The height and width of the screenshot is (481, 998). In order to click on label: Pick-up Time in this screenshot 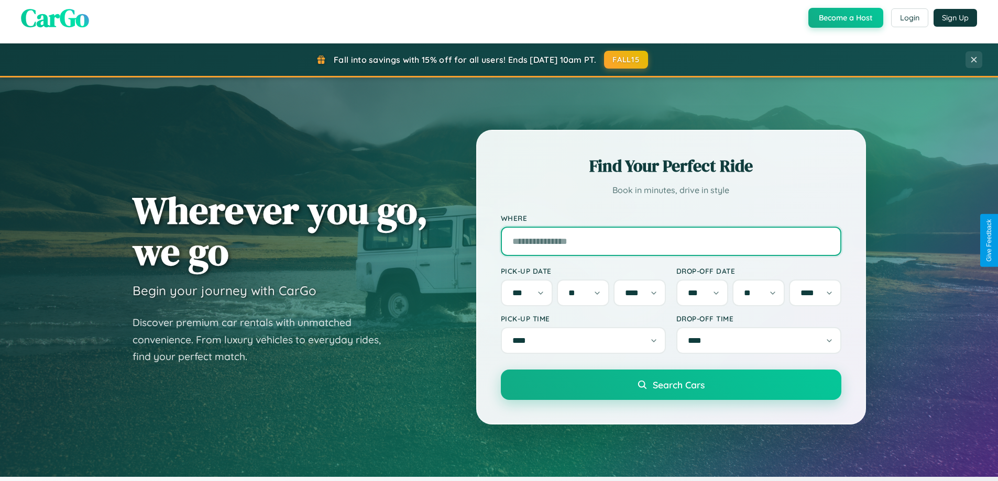, I will do `click(583, 318)`.